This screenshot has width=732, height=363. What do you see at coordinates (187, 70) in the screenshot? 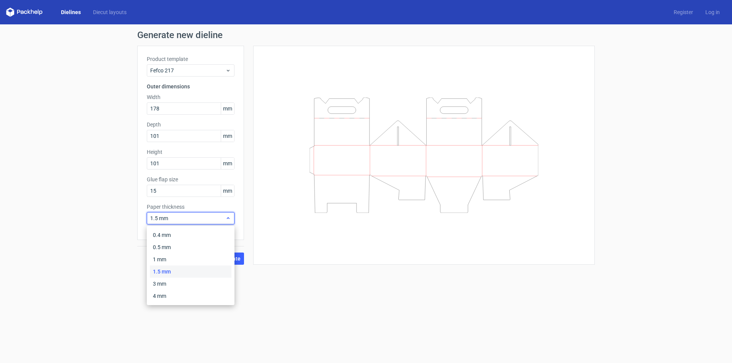
I see `span: Fefco 217` at bounding box center [187, 70].